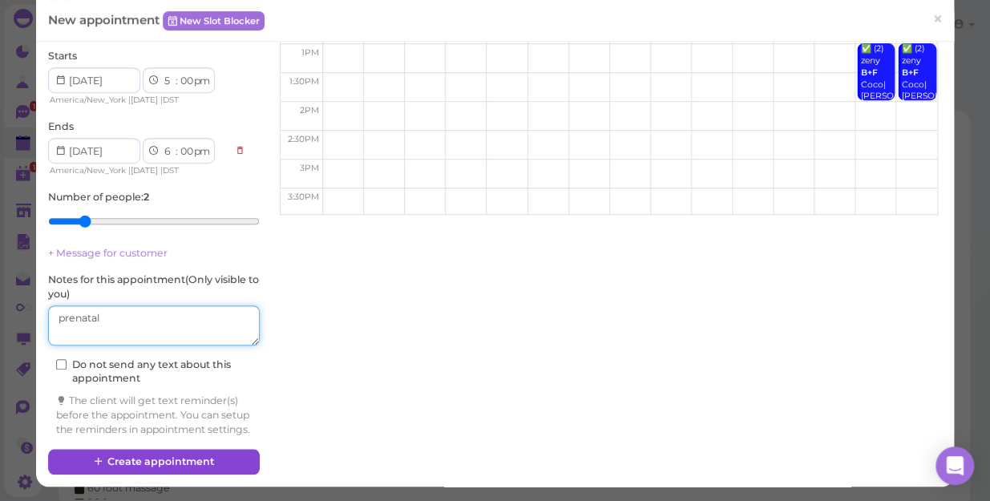 The width and height of the screenshot is (990, 501). What do you see at coordinates (154, 415) in the screenshot?
I see `div: The client will get text reminder(s) before the appointment. You can setup the reminders in appoi...` at bounding box center [154, 415].